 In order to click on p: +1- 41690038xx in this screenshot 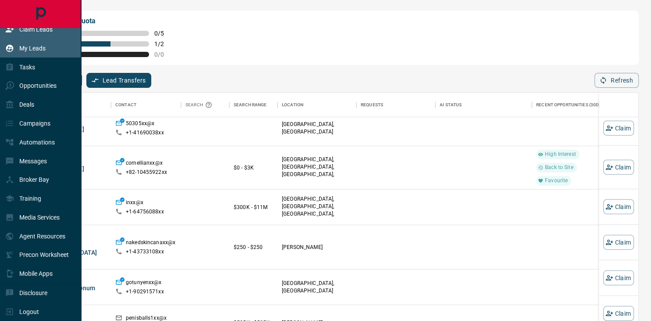, I will do `click(145, 132)`.